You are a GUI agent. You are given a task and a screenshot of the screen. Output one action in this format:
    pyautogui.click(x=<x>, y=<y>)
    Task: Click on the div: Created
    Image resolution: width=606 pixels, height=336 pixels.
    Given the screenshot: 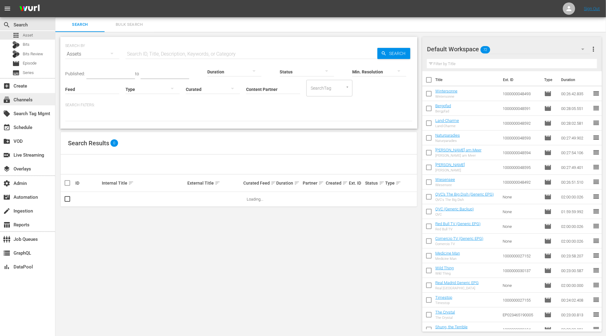 What is the action you would take?
    pyautogui.click(x=336, y=183)
    